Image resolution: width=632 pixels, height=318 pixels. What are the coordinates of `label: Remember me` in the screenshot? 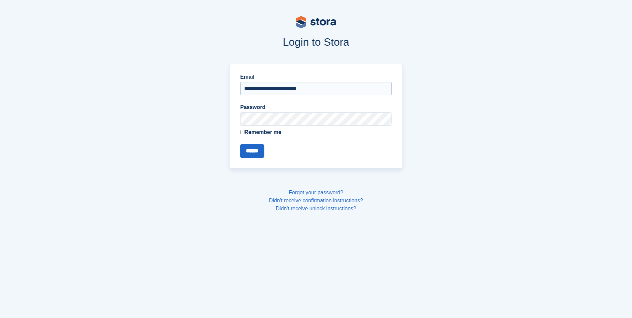 It's located at (316, 132).